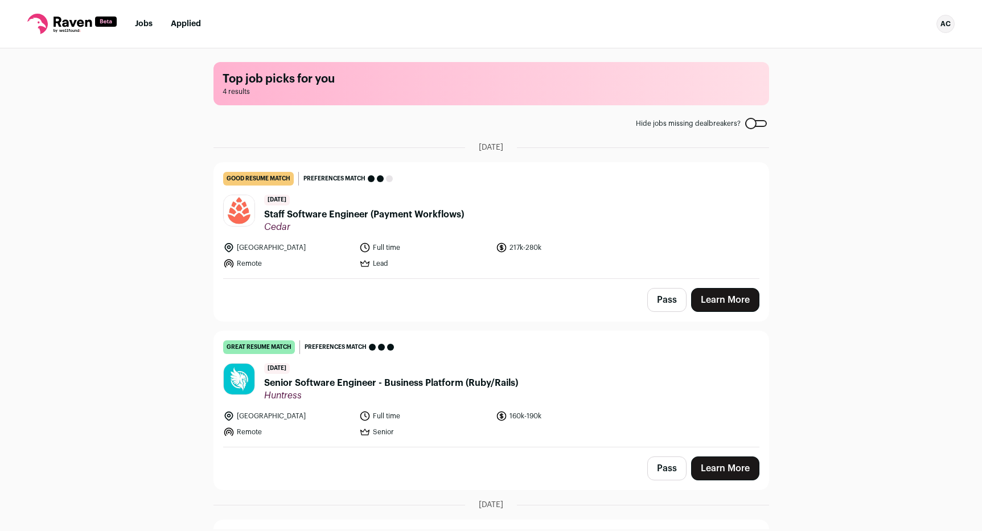 The image size is (982, 531). Describe the element at coordinates (946, 24) in the screenshot. I see `button: Open dropdown` at that location.